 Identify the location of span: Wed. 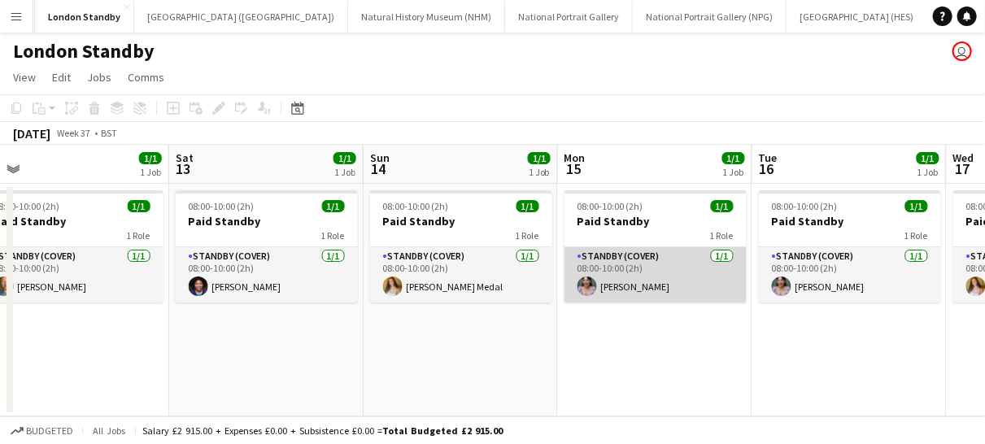
(964, 158).